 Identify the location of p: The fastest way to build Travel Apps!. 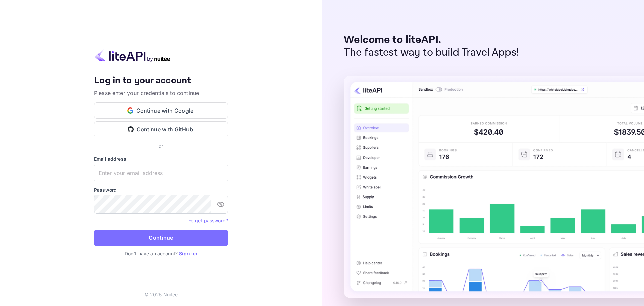
(431, 53).